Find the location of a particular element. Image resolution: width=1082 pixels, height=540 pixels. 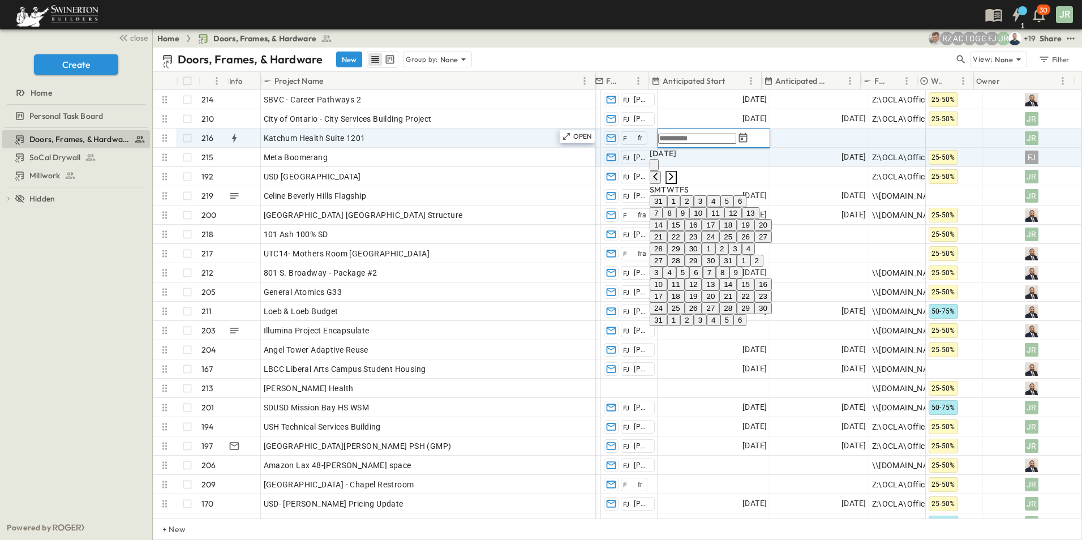

span: Doors, Frames, & Hardware is located at coordinates (265, 38).